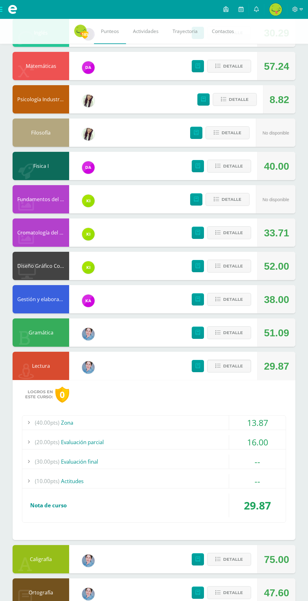 Image resolution: width=308 pixels, height=601 pixels. What do you see at coordinates (41, 299) in the screenshot?
I see `div: Gestión y elaboración de proyectos` at bounding box center [41, 299].